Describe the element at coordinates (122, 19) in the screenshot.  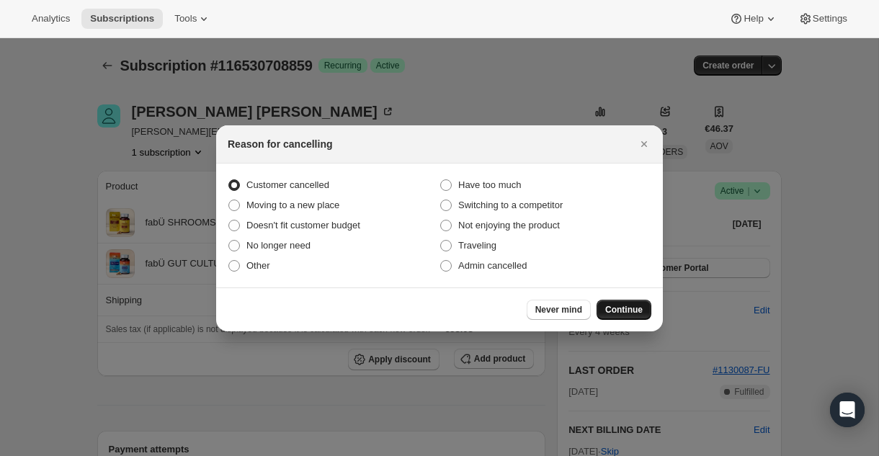
I see `span: Subscriptions` at that location.